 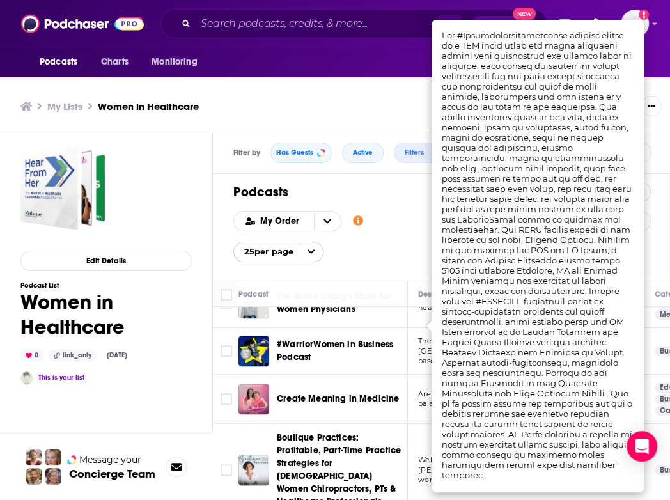 What do you see at coordinates (424, 153) in the screenshot?
I see `button: Filters2` at bounding box center [424, 153].